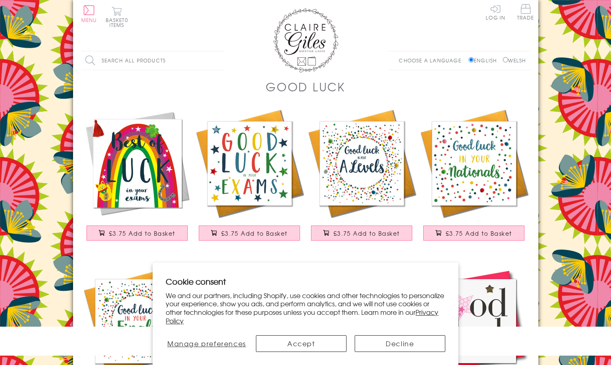 This screenshot has height=365, width=611. What do you see at coordinates (137, 163) in the screenshot?
I see `img: Good Luck Exams Card, Rainbow, Embellished with a colourful tassel` at bounding box center [137, 163].